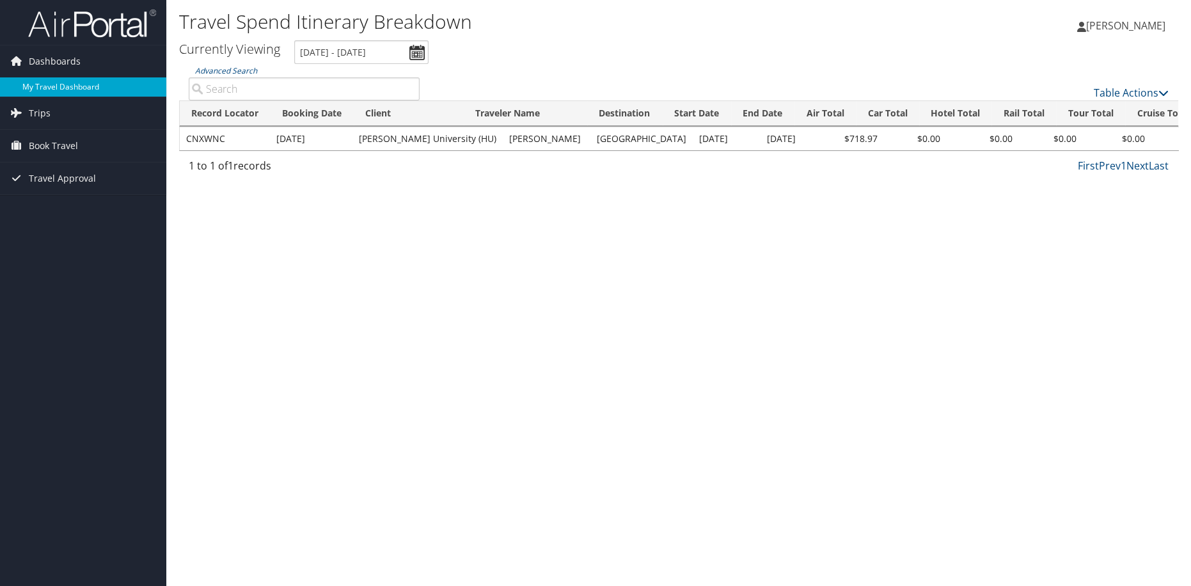  Describe the element at coordinates (1090, 113) in the screenshot. I see `th: Tour Total: activate to sort column ascending` at that location.